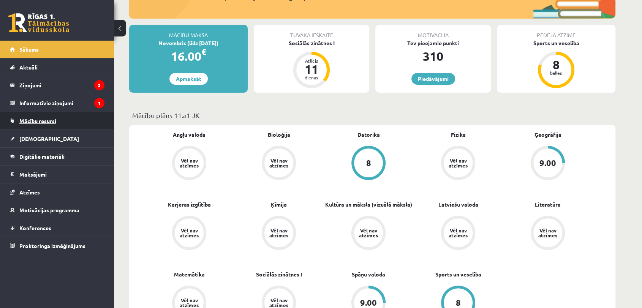 Image resolution: width=642 pixels, height=308 pixels. I want to click on div: Tuvākā ieskaite, so click(312, 32).